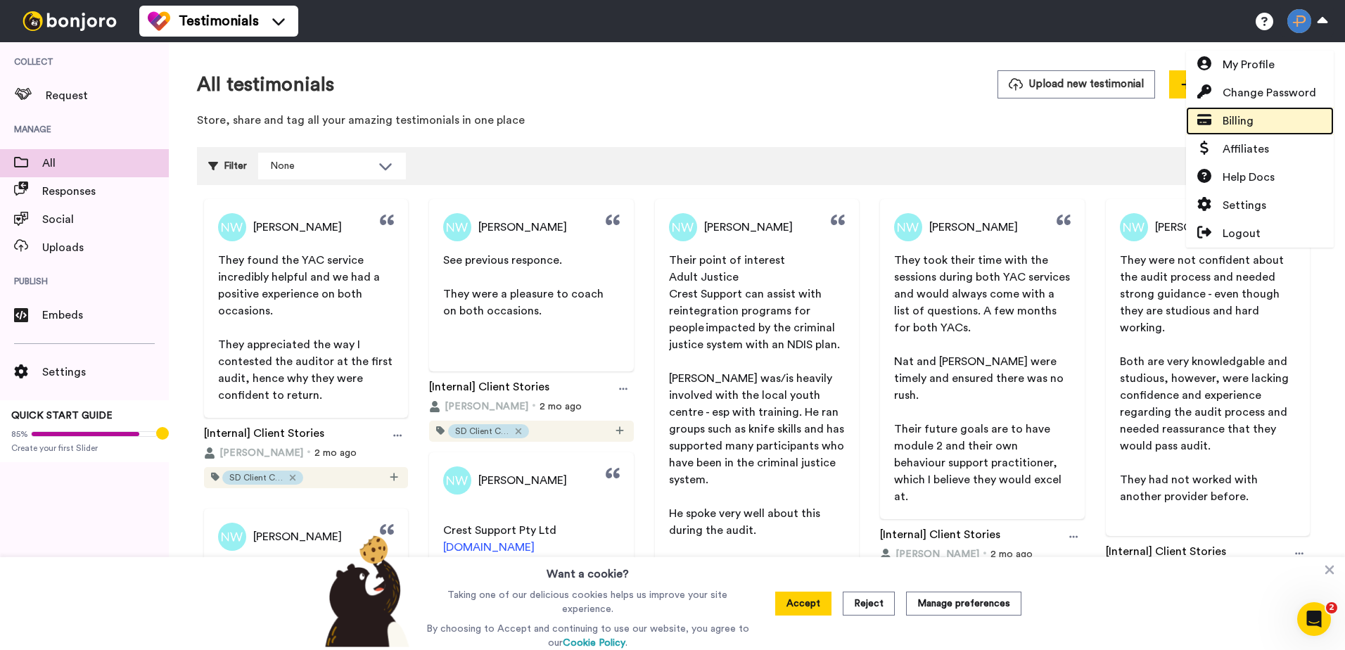 The width and height of the screenshot is (1345, 650). I want to click on div: Filter, so click(227, 166).